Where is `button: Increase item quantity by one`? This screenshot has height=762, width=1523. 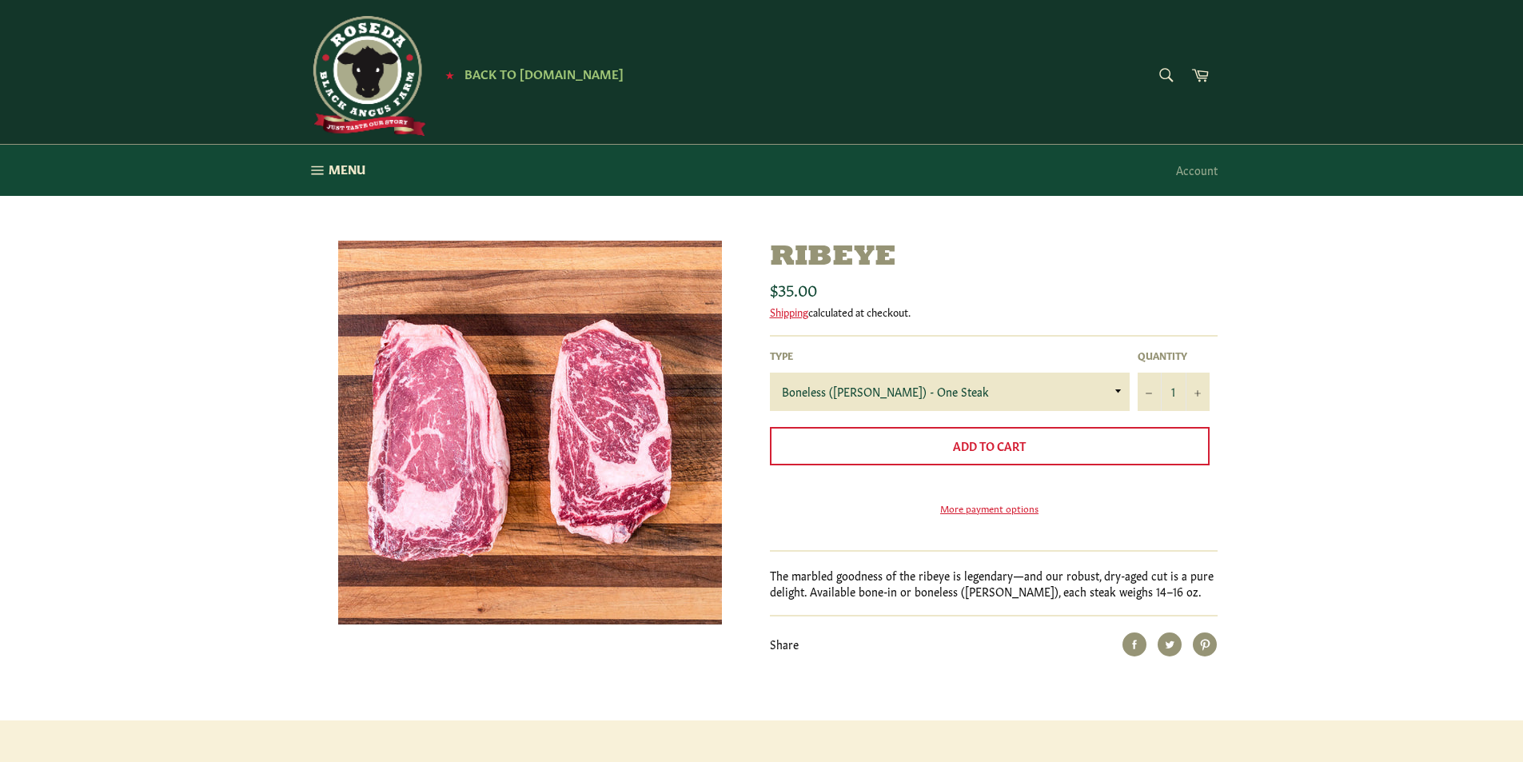
button: Increase item quantity by one is located at coordinates (1198, 392).